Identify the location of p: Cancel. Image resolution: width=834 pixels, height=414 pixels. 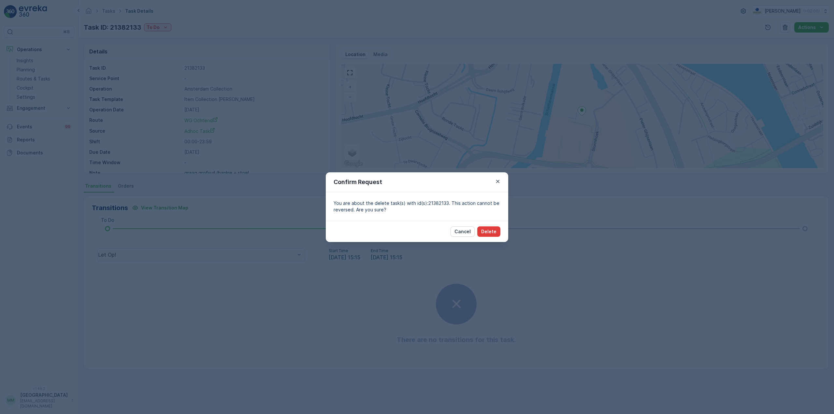
(463, 232).